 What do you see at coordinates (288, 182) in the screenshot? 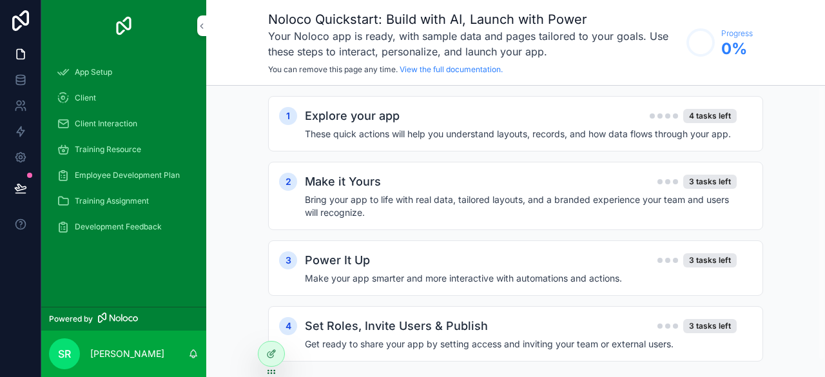
I see `div: 2` at bounding box center [288, 182].